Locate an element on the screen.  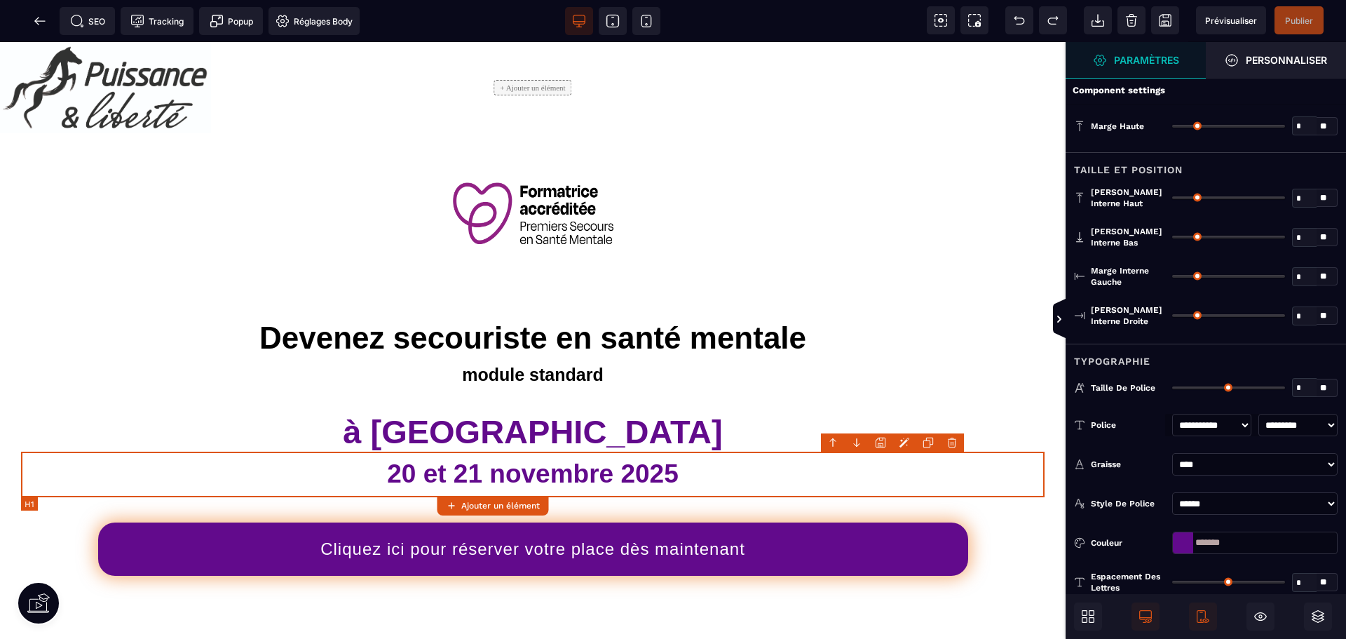
button: Cliquez ici pour réserver votre place dès maintenant is located at coordinates (533, 507).